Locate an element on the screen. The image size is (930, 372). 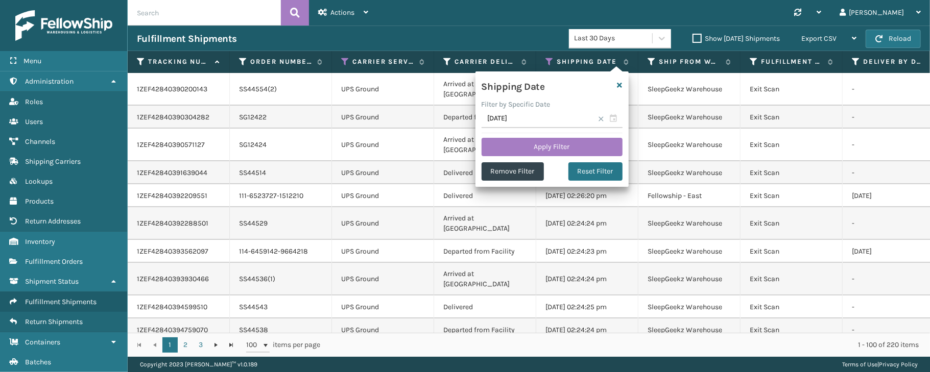
a: Terms of Use is located at coordinates (859, 365).